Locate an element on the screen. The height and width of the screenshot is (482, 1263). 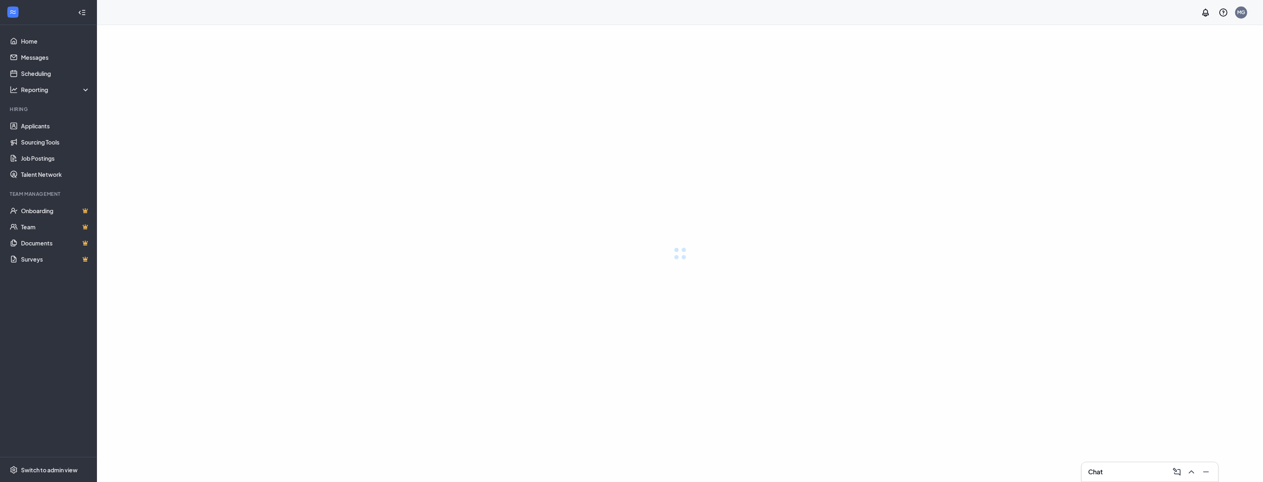
button: ChevronUp is located at coordinates (1191, 472).